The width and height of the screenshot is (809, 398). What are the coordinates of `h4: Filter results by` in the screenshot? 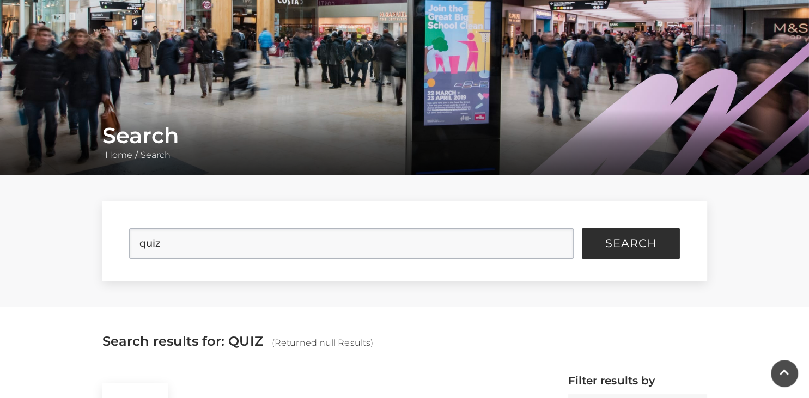 It's located at (637, 381).